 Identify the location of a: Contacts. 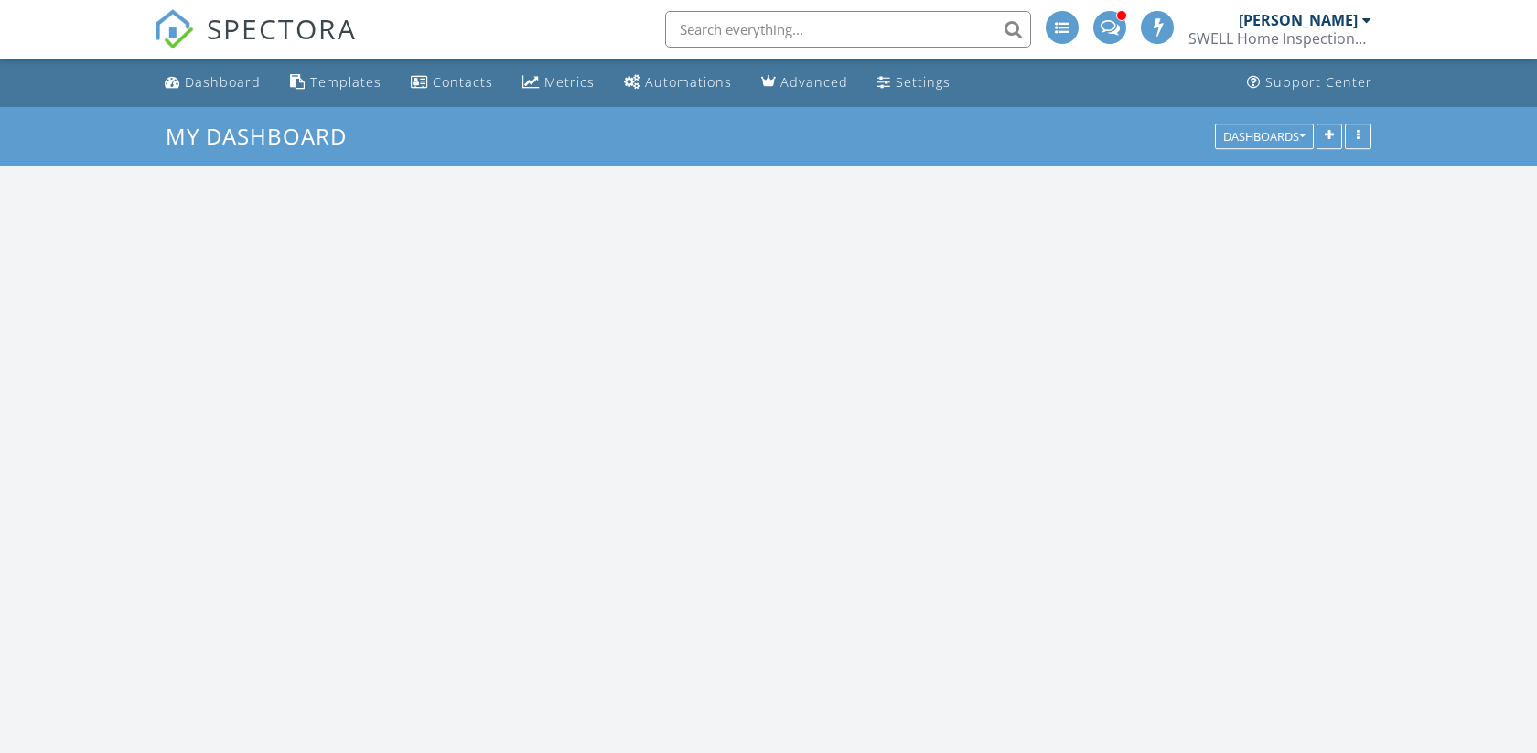
(452, 82).